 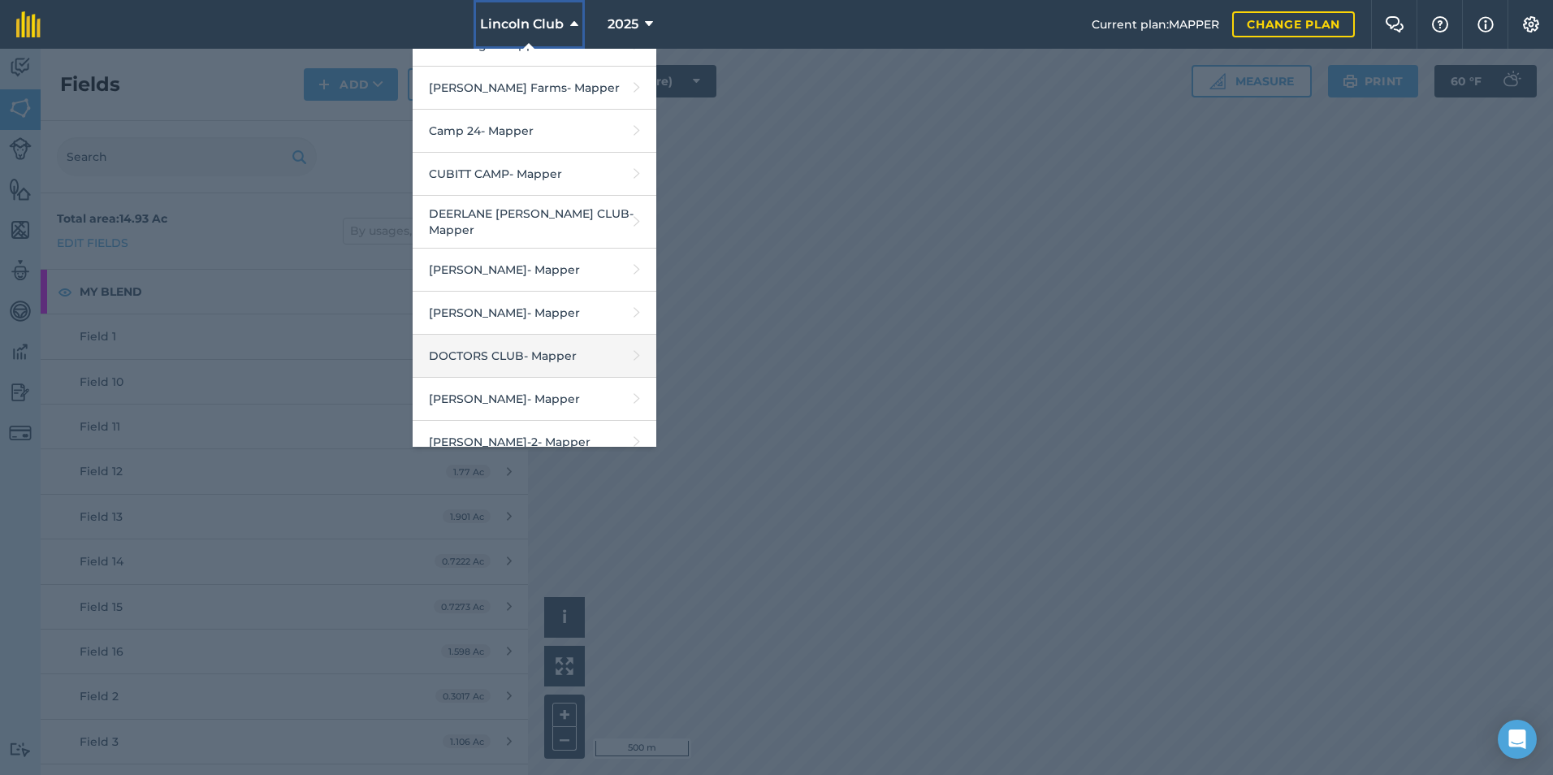 What do you see at coordinates (1293, 24) in the screenshot?
I see `a: Change plan` at bounding box center [1293, 24].